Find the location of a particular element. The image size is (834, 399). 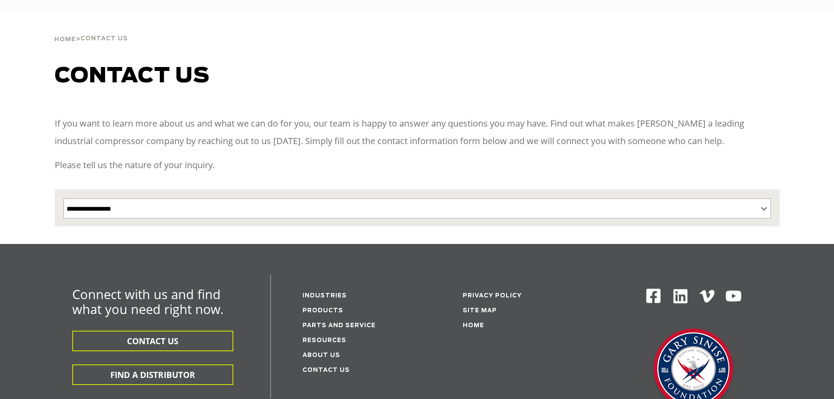

button: CONTACT US is located at coordinates (153, 340).